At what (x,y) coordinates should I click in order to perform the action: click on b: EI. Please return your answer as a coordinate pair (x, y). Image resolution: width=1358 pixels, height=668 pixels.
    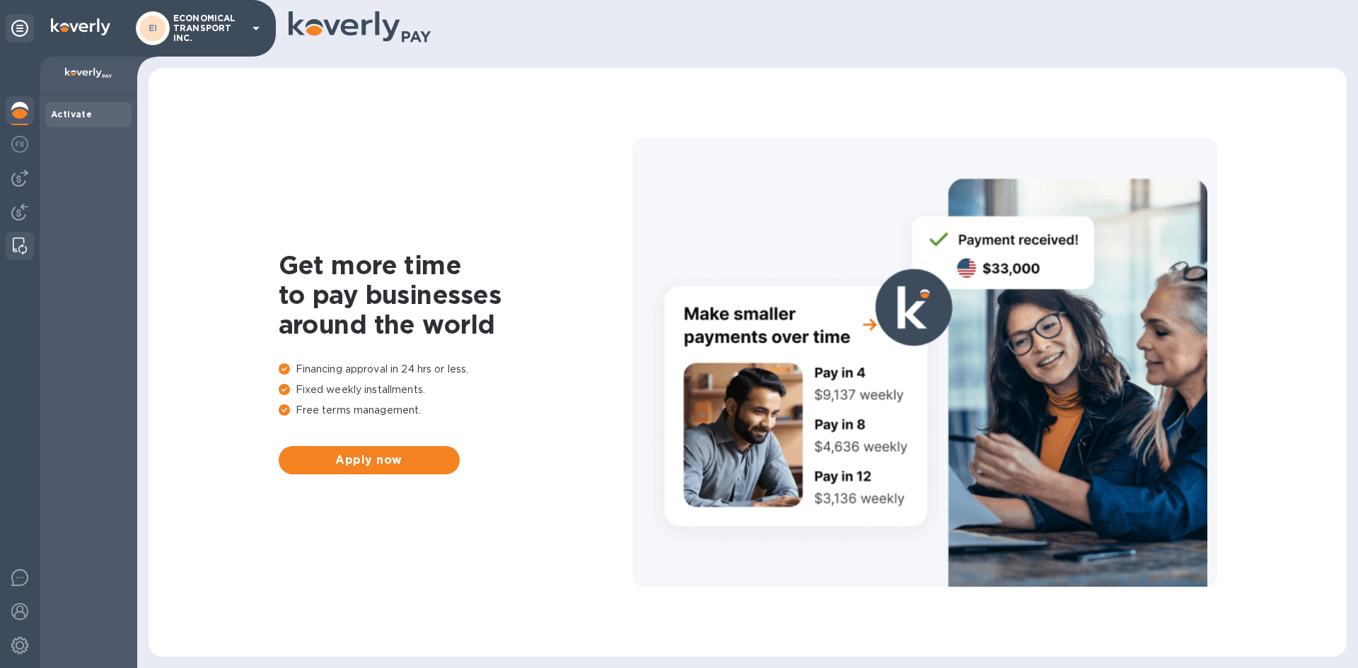
    Looking at the image, I should click on (153, 28).